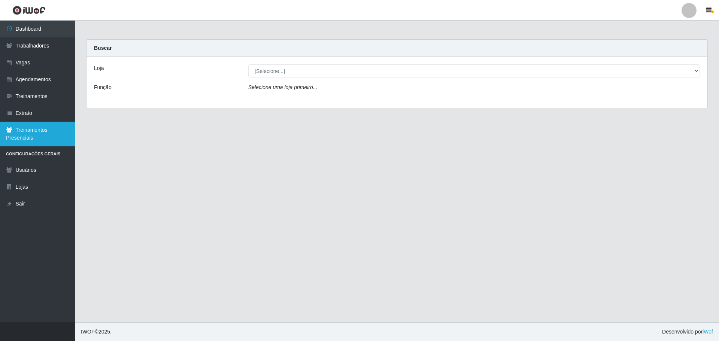 Image resolution: width=719 pixels, height=341 pixels. What do you see at coordinates (96, 332) in the screenshot?
I see `span: © 2025 .` at bounding box center [96, 332].